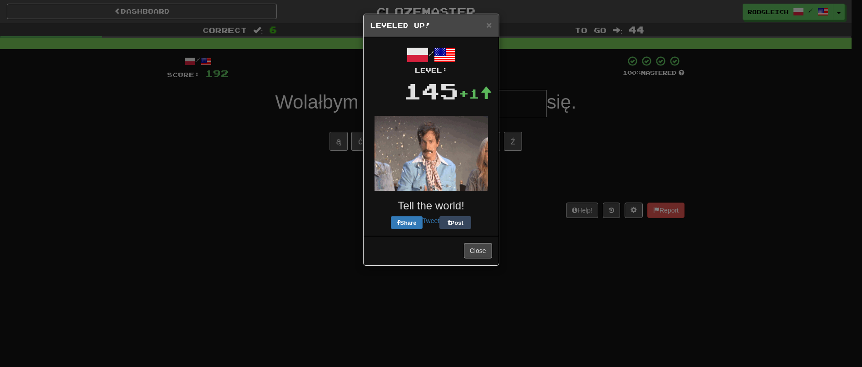  I want to click on div: Level:, so click(431, 70).